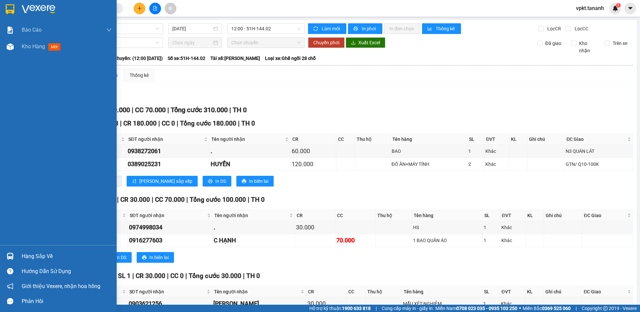  Describe the element at coordinates (170, 8) in the screenshot. I see `span: aim` at that location.